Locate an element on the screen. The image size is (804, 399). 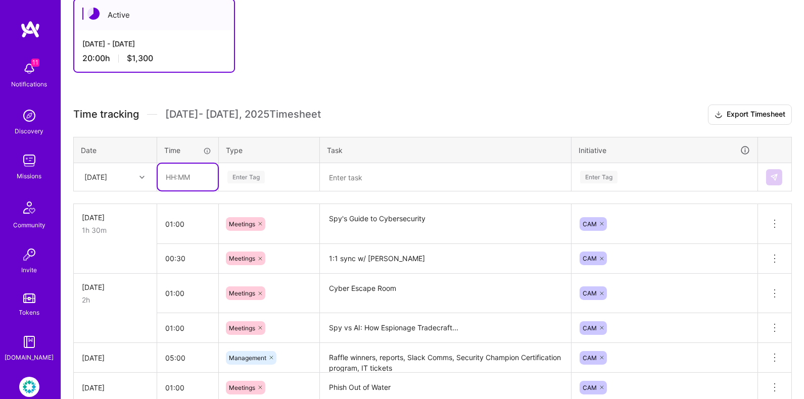
div: 1h 30m is located at coordinates (115, 230).